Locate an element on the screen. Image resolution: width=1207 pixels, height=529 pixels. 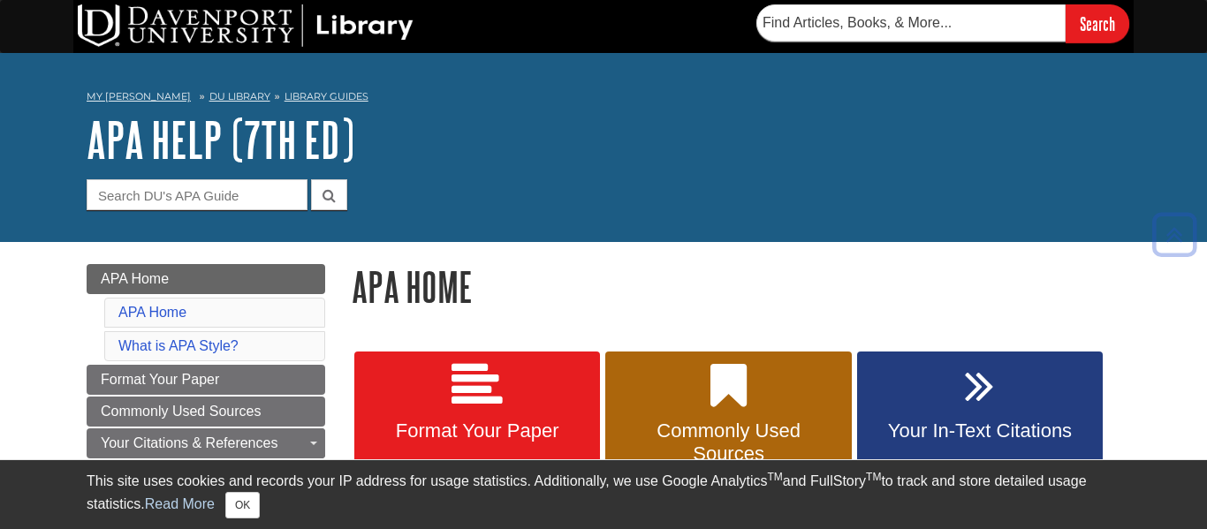
a: DU Library is located at coordinates (240, 96).